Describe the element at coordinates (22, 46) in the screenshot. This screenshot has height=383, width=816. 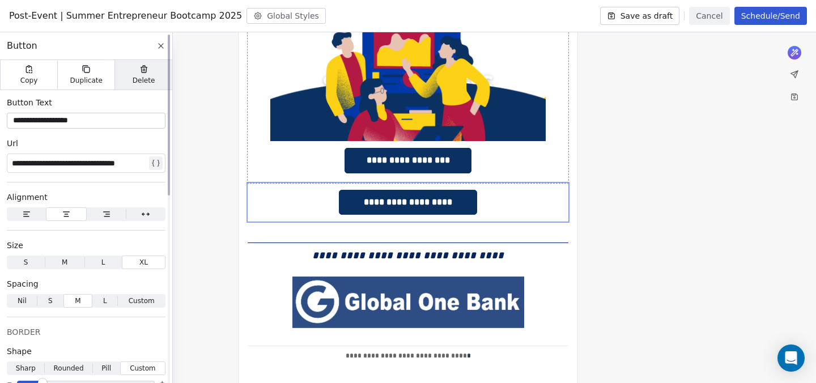
I see `span: Button` at that location.